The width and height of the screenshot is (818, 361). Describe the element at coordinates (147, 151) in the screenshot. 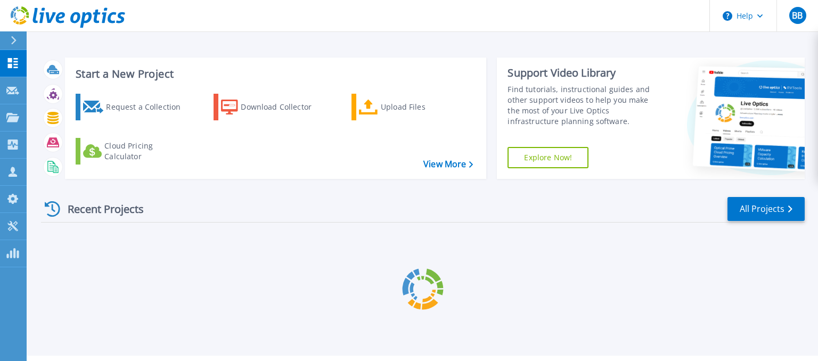

I see `div: Cloud Pricing Calculator` at that location.